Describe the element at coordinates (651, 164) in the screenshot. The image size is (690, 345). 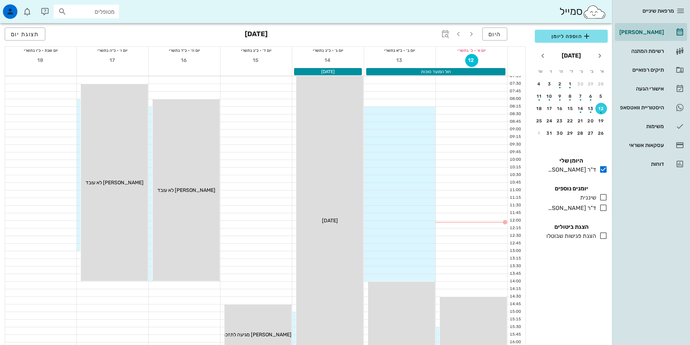
I see `a: דוחות` at that location.